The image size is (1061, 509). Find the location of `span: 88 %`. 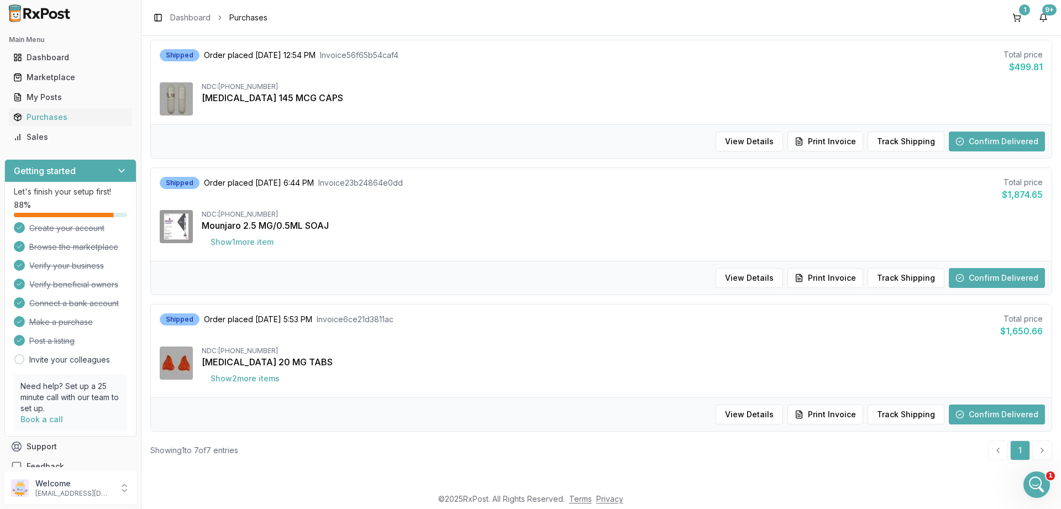

span: 88 % is located at coordinates (22, 205).